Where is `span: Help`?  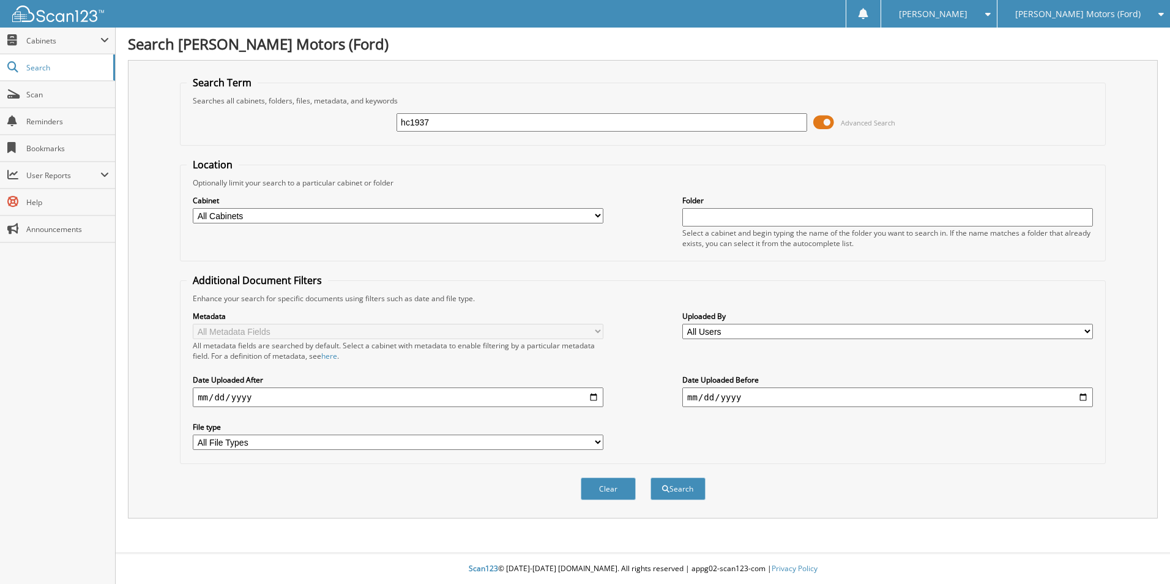
span: Help is located at coordinates (67, 202).